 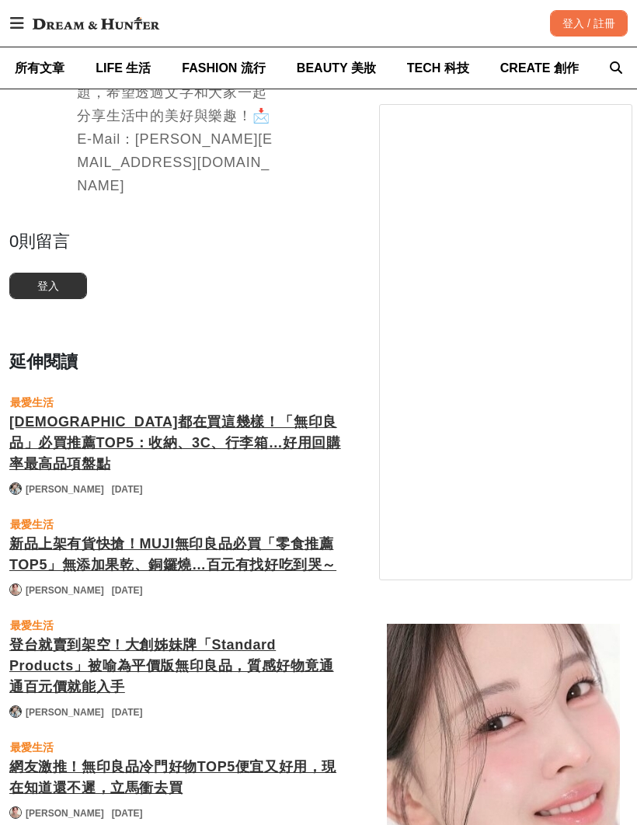 What do you see at coordinates (40, 68) in the screenshot?
I see `span: 所有文章` at bounding box center [40, 68].